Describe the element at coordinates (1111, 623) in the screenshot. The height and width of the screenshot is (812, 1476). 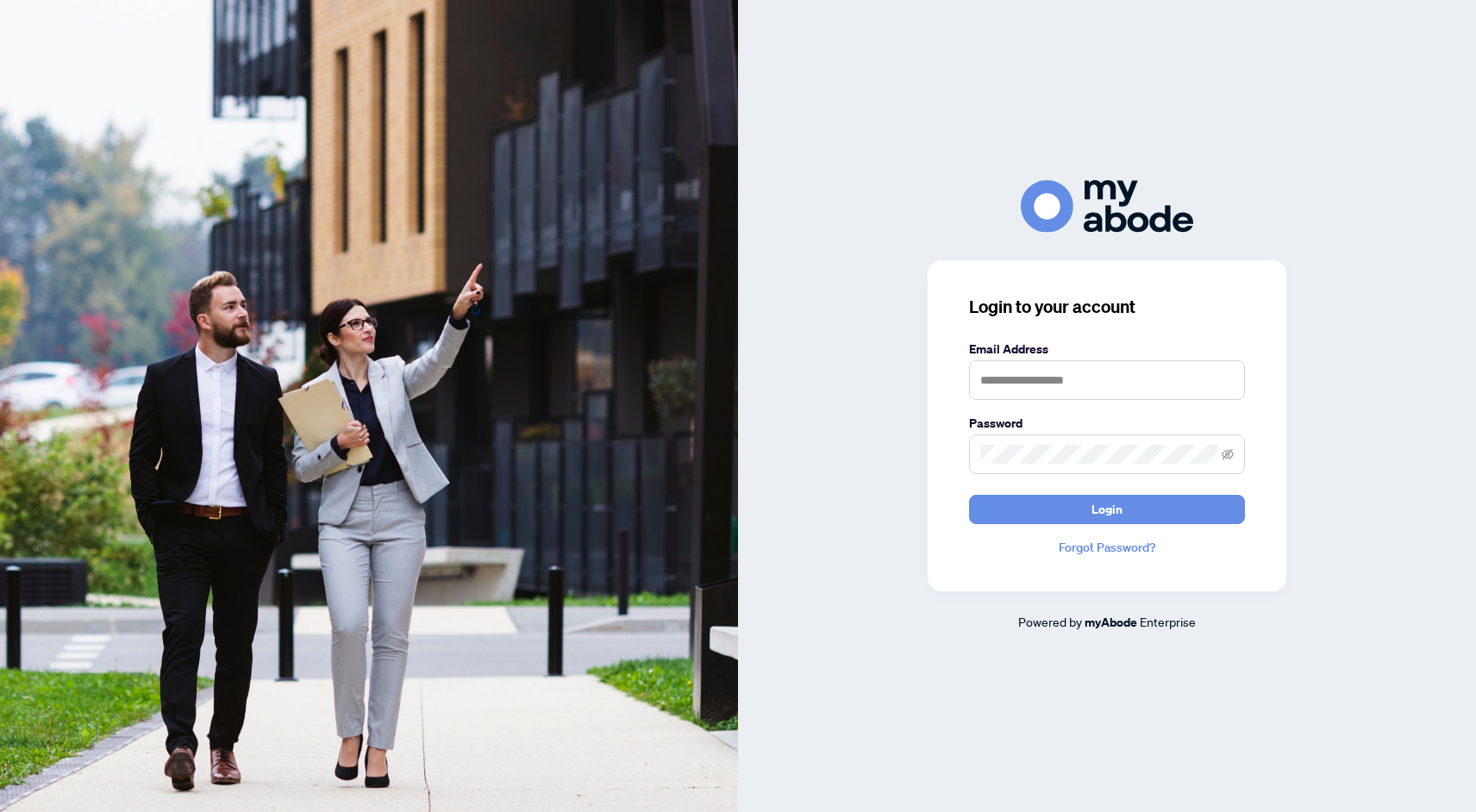
I see `a: myAbode` at that location.